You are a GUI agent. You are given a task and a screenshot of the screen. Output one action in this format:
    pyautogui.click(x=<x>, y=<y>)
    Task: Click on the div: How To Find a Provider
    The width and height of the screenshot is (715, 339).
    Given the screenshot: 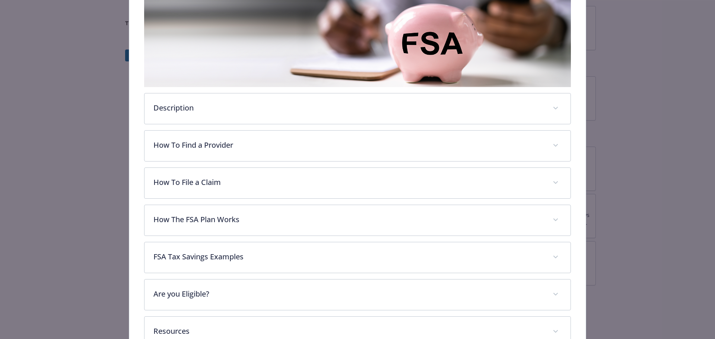 What is the action you would take?
    pyautogui.click(x=357, y=146)
    